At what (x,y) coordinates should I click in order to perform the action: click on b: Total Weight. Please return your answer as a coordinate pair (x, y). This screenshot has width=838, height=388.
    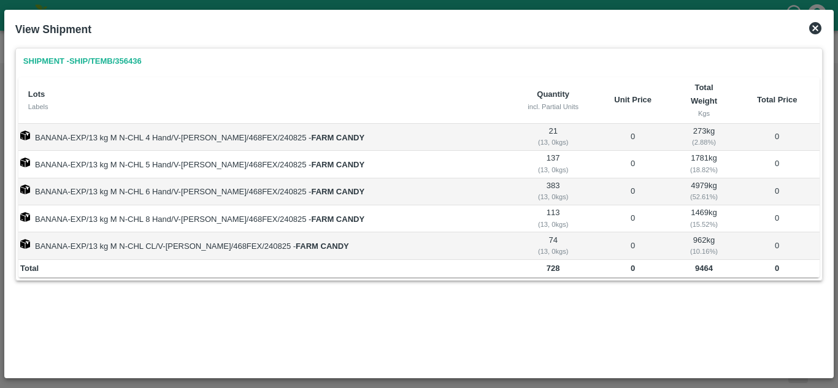
    Looking at the image, I should click on (704, 94).